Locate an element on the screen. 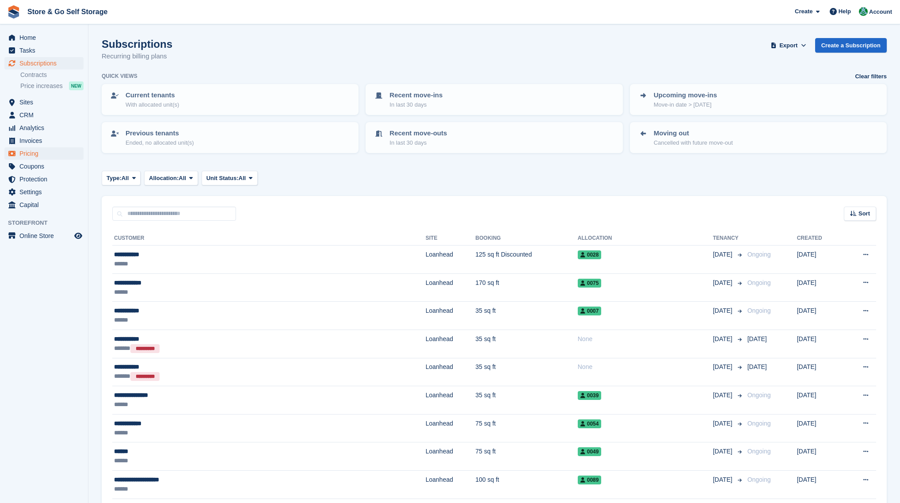 The height and width of the screenshot is (503, 900). a: Clear filters is located at coordinates (871, 76).